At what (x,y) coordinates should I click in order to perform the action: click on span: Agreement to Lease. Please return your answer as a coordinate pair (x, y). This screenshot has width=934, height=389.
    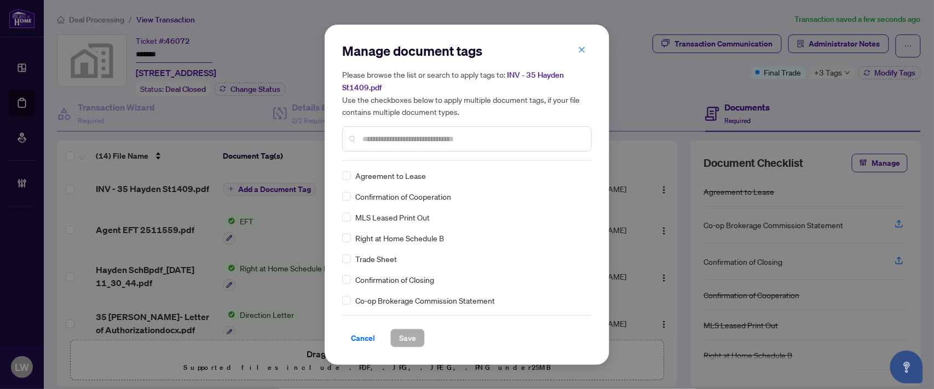
    Looking at the image, I should click on (390, 176).